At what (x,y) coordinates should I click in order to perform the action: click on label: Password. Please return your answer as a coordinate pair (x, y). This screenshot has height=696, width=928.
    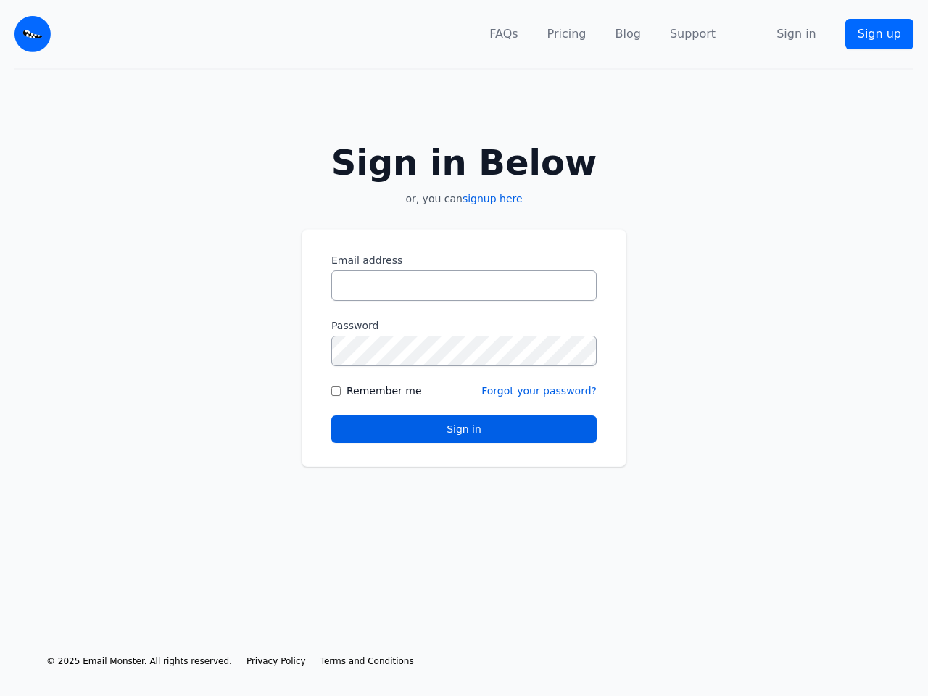
    Looking at the image, I should click on (464, 326).